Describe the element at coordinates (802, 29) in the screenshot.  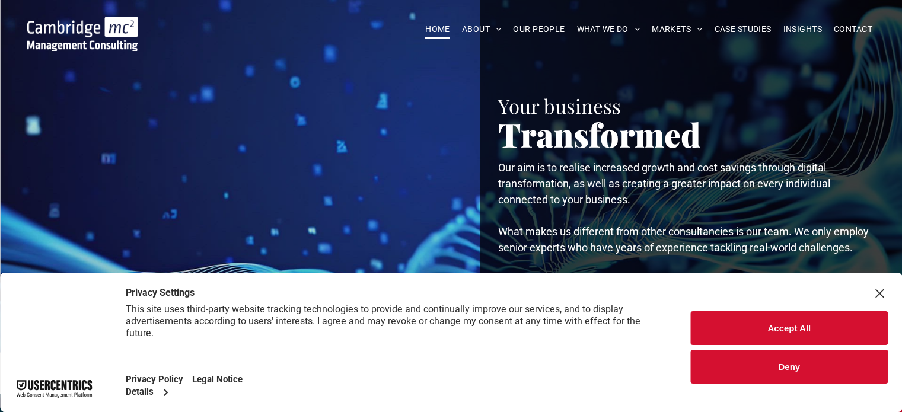
I see `a: INSIGHTS` at that location.